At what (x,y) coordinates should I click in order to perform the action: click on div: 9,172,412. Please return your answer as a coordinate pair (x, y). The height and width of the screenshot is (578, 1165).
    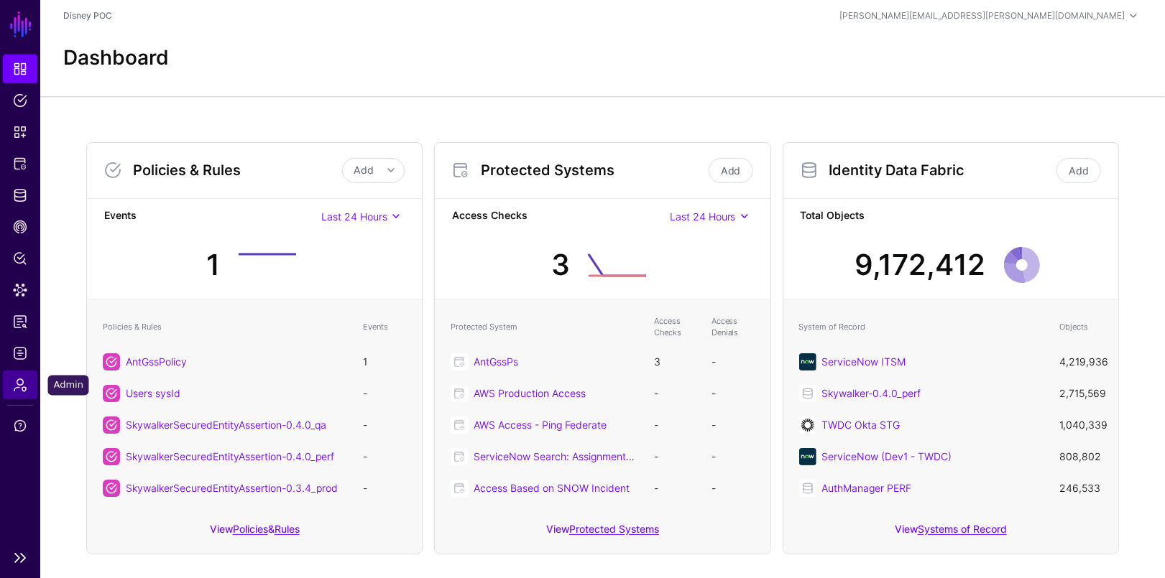
    Looking at the image, I should click on (920, 265).